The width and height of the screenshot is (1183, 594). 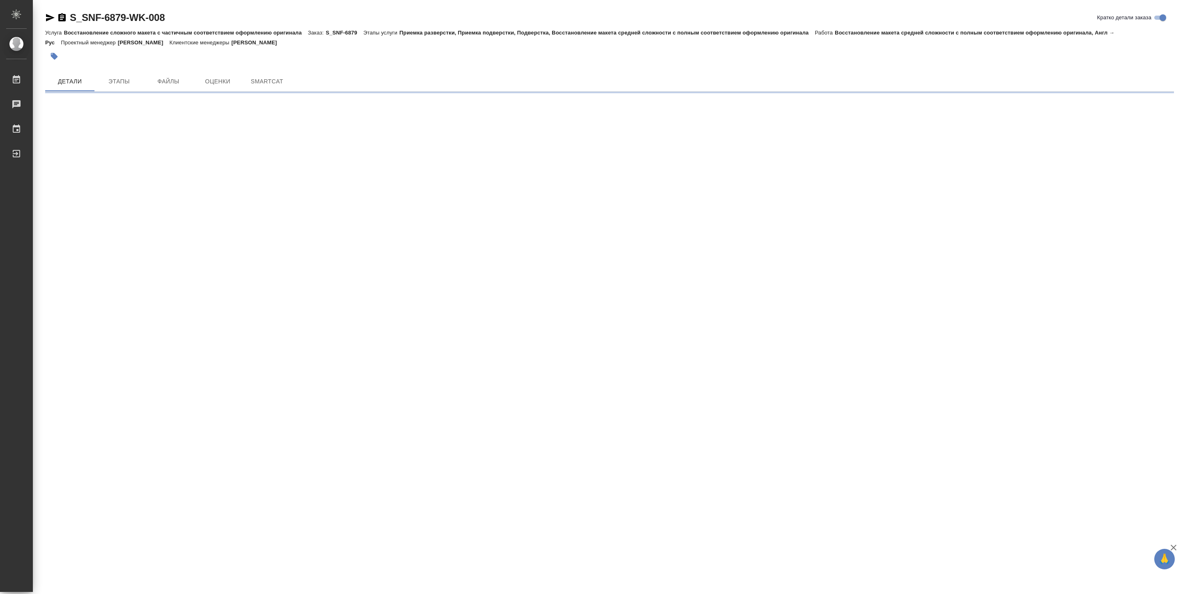 I want to click on p: Работа, so click(x=825, y=32).